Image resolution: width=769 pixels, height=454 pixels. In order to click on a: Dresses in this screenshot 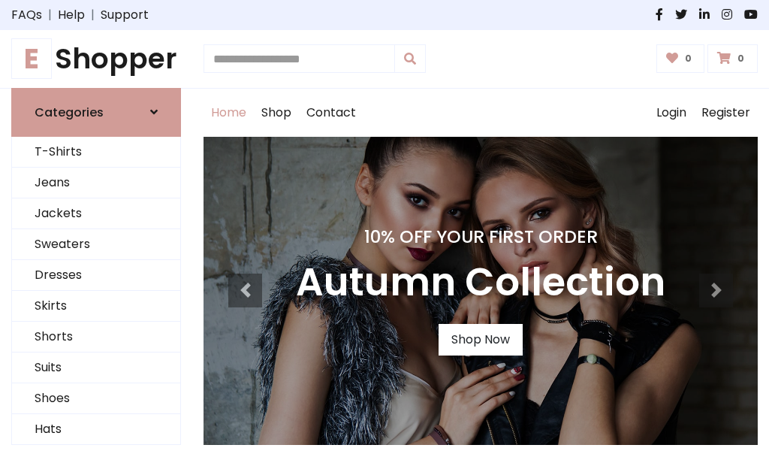, I will do `click(96, 275)`.